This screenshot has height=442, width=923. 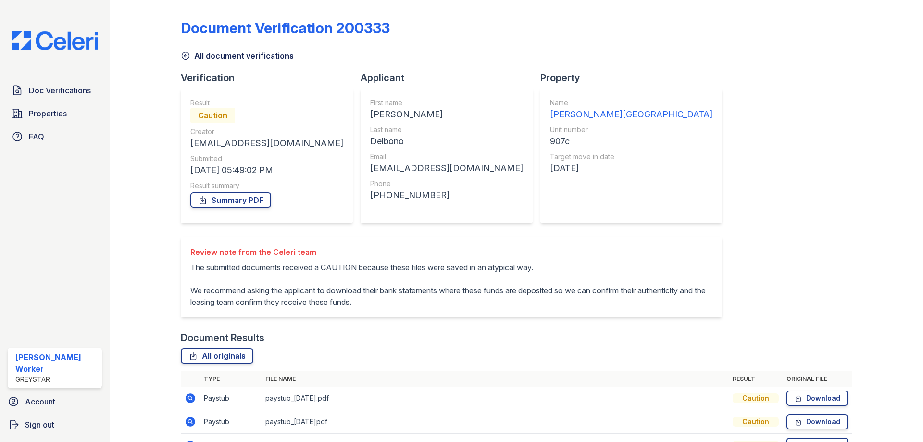 I want to click on div: First name, so click(x=447, y=103).